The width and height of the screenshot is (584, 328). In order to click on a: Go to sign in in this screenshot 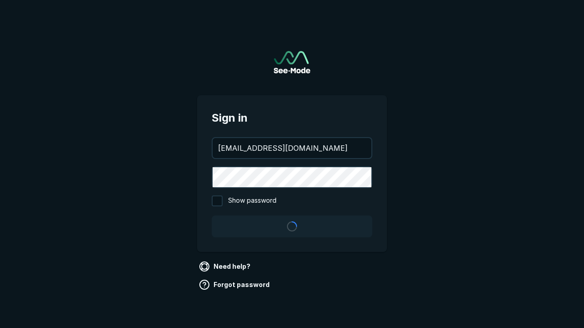, I will do `click(292, 62)`.